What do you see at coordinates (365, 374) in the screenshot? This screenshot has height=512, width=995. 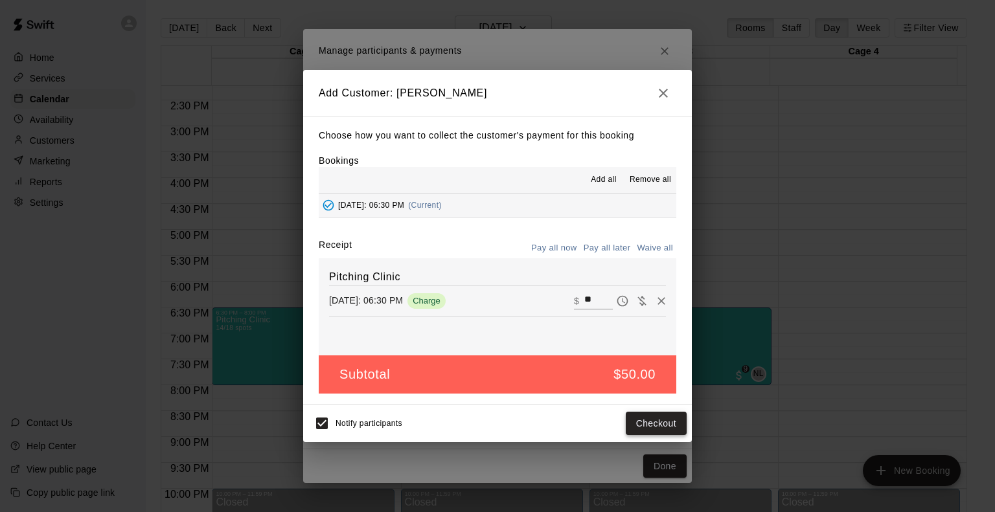 I see `h5: Subtotal` at bounding box center [365, 374].